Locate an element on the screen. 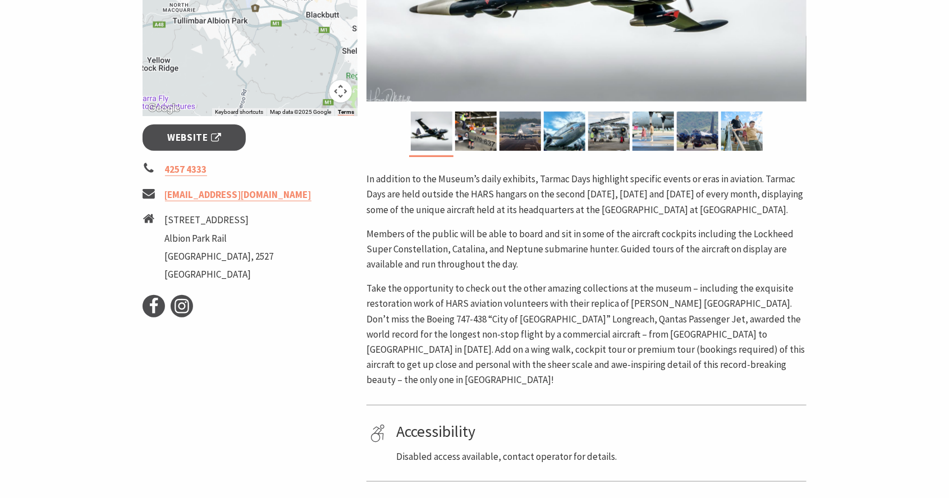  h4: Accessibility is located at coordinates (599, 432).